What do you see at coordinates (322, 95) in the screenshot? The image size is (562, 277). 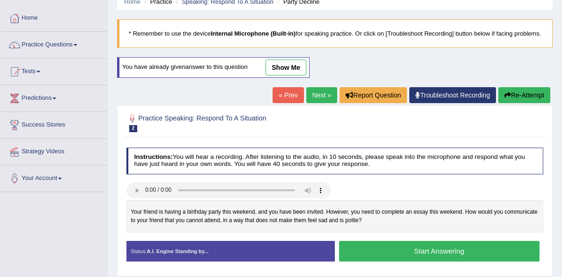 I see `a: Next »` at bounding box center [322, 95].